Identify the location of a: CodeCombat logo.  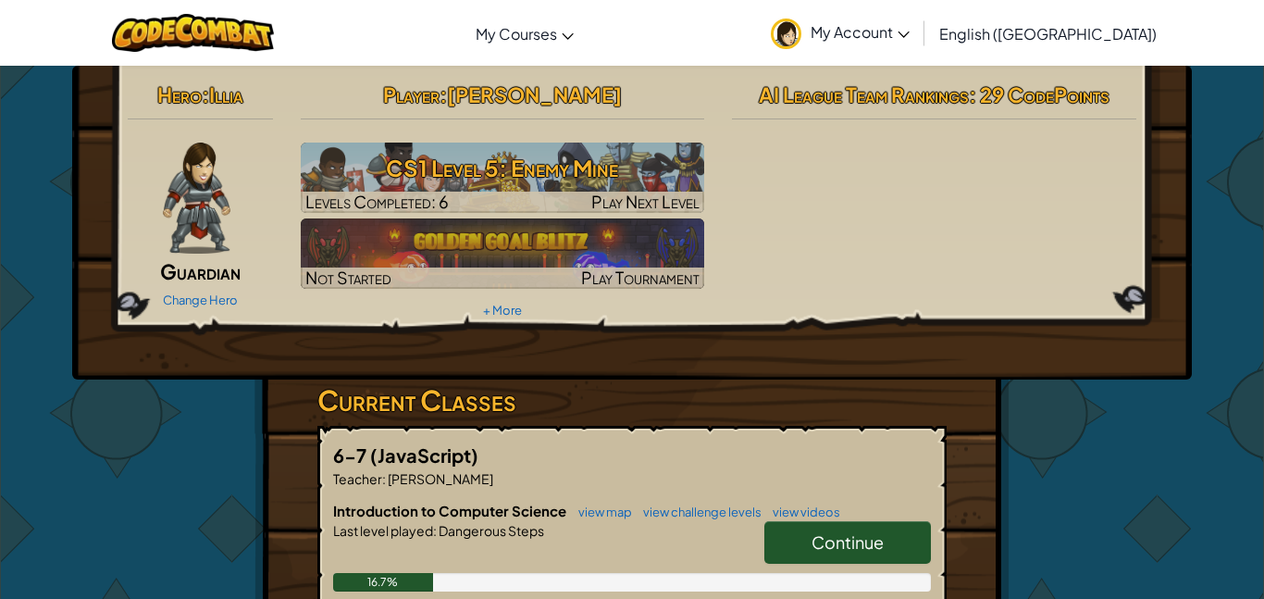
(192, 32).